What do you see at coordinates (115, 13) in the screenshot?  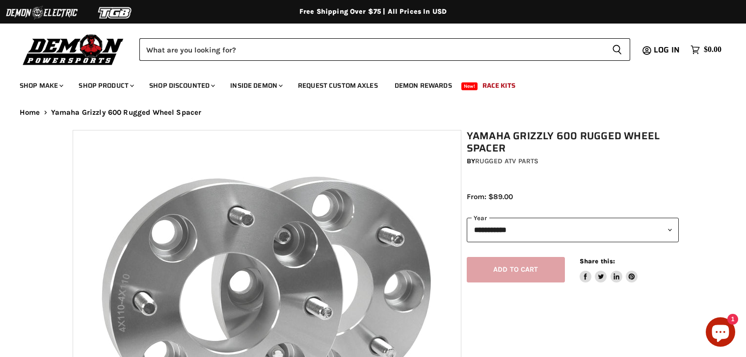 I see `img: TGB Logo 2` at bounding box center [115, 13].